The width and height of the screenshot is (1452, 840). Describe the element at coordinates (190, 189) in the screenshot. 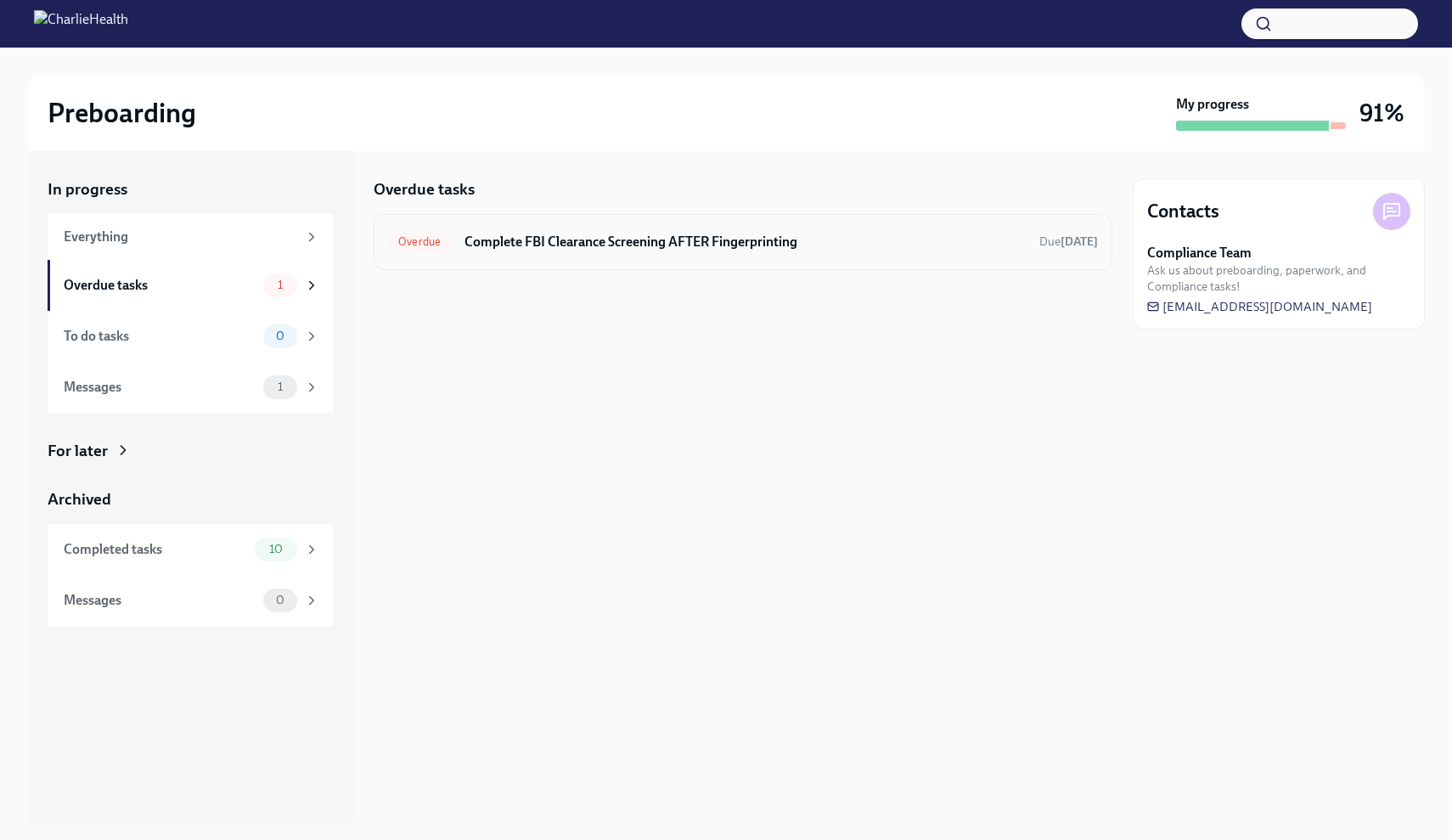

I see `a: In progress` at that location.